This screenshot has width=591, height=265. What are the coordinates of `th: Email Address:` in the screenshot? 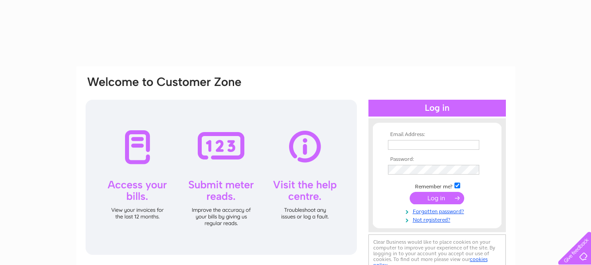 It's located at (437, 135).